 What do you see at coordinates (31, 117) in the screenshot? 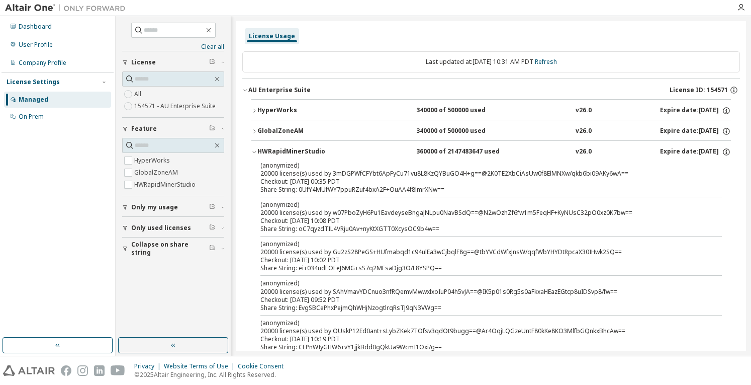
I see `div: On Prem` at bounding box center [31, 117].